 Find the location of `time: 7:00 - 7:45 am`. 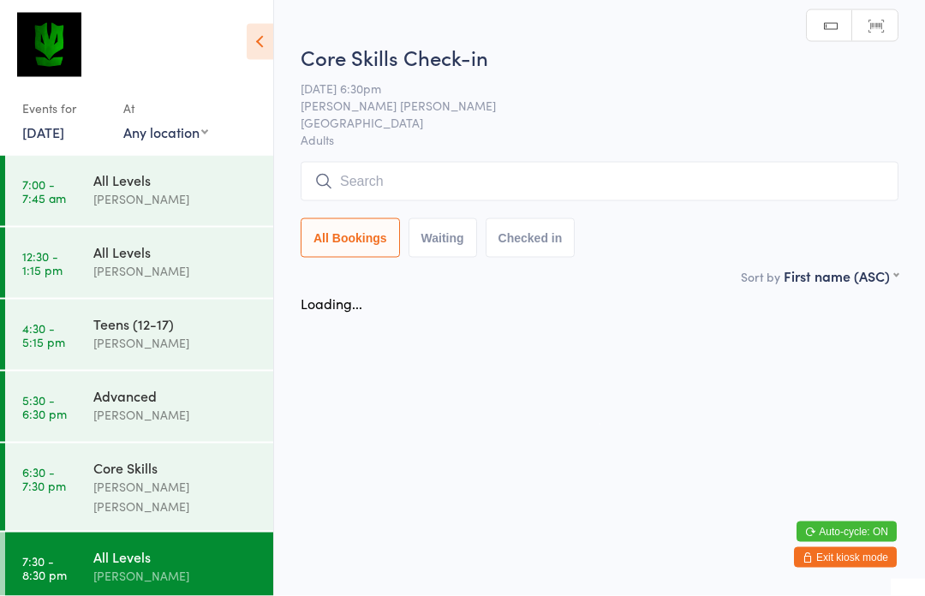

time: 7:00 - 7:45 am is located at coordinates (44, 191).